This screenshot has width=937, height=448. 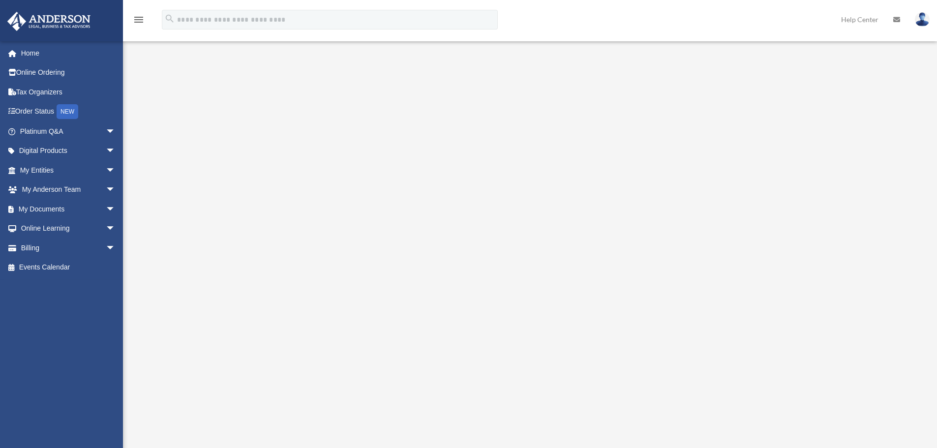 What do you see at coordinates (68, 229) in the screenshot?
I see `a: Online Learningarrow_drop_down` at bounding box center [68, 229].